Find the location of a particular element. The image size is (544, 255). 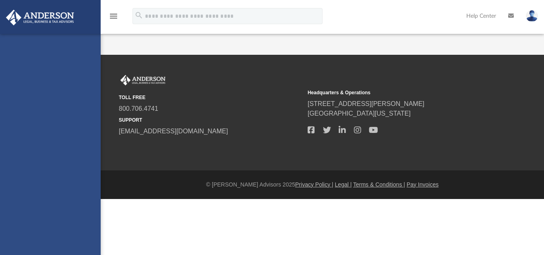

a: Legal | is located at coordinates (343, 184).